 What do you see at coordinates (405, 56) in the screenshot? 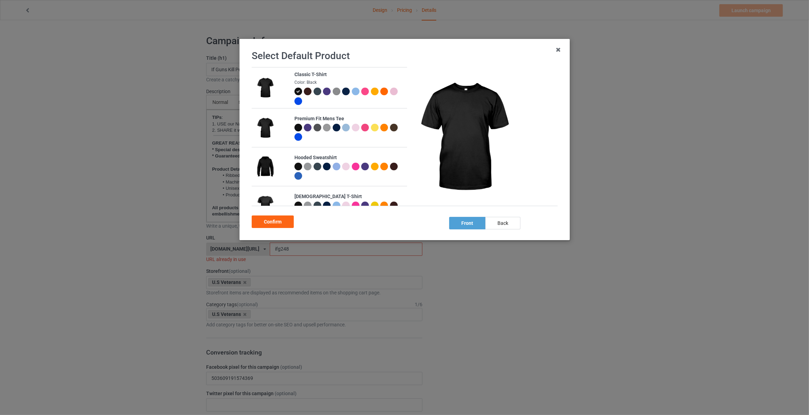
I see `h1: Select Default Product` at bounding box center [405, 56].